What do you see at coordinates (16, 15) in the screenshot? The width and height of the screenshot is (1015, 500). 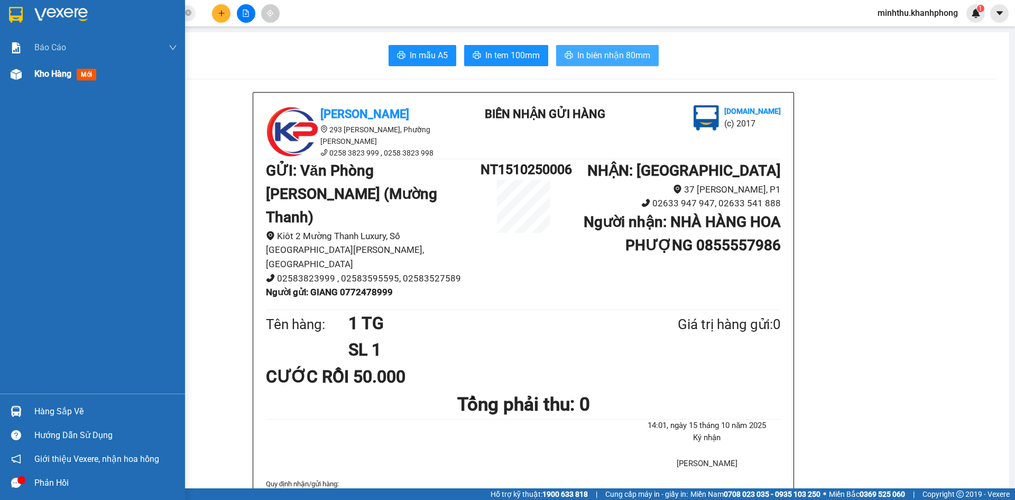 I see `img: logo-vxr` at bounding box center [16, 15].